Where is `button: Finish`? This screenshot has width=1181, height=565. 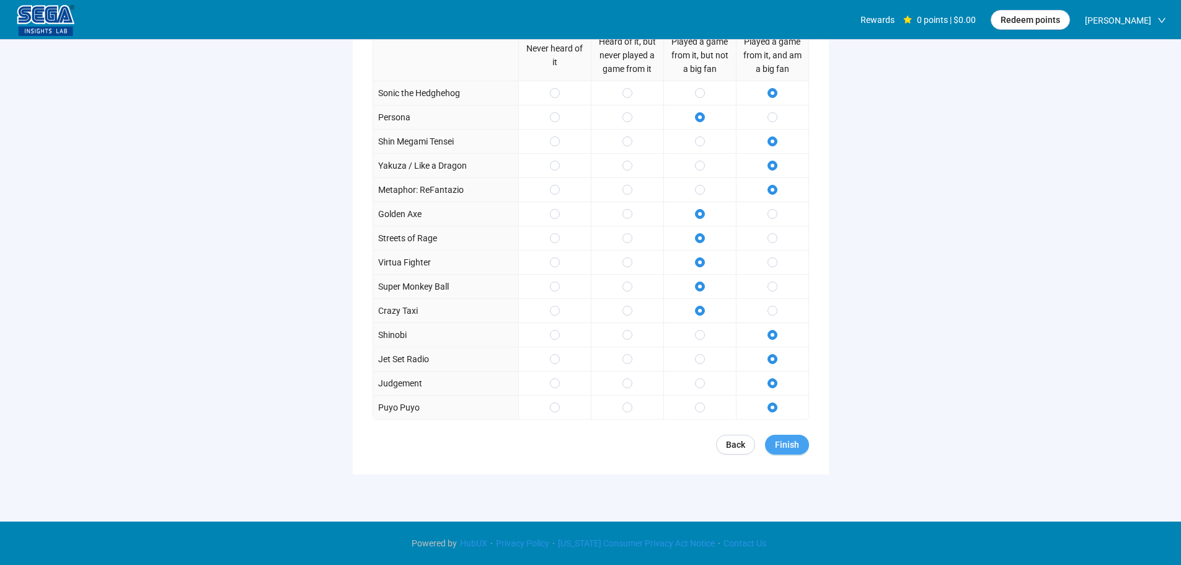 button: Finish is located at coordinates (787, 445).